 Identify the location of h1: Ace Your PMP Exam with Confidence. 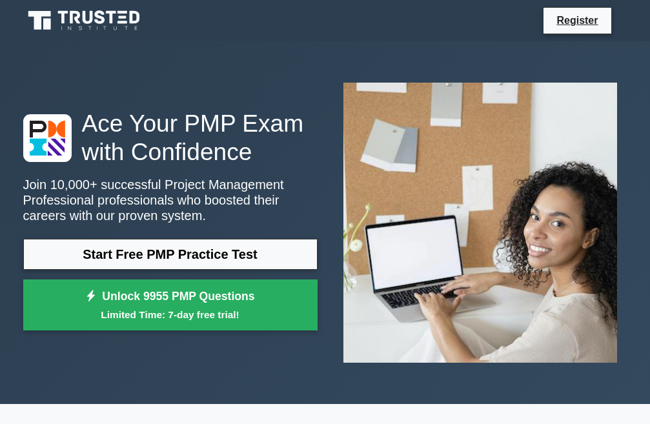
(170, 137).